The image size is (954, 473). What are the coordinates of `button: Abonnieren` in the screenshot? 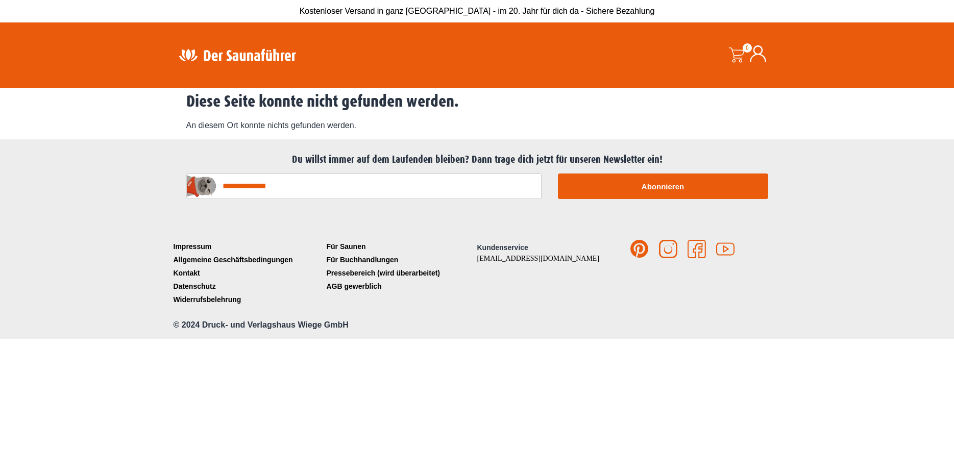 It's located at (663, 186).